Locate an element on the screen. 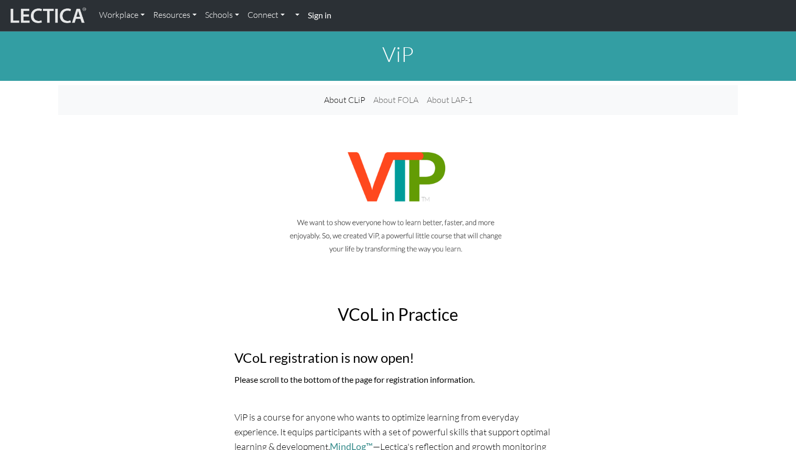  a: Workplace is located at coordinates (122, 15).